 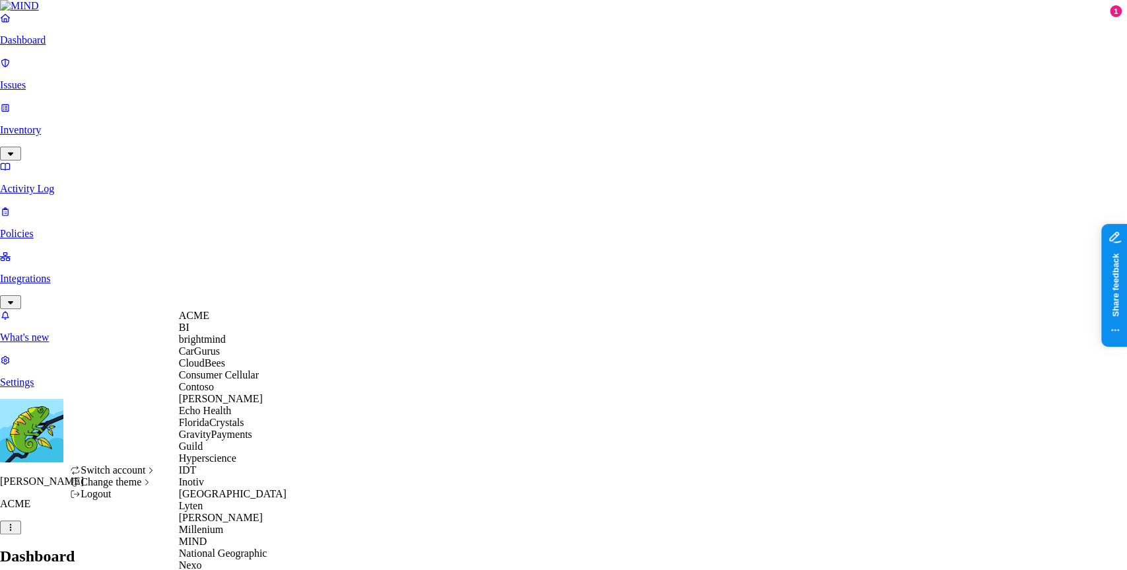 I want to click on span: Consumer Cellular, so click(x=219, y=374).